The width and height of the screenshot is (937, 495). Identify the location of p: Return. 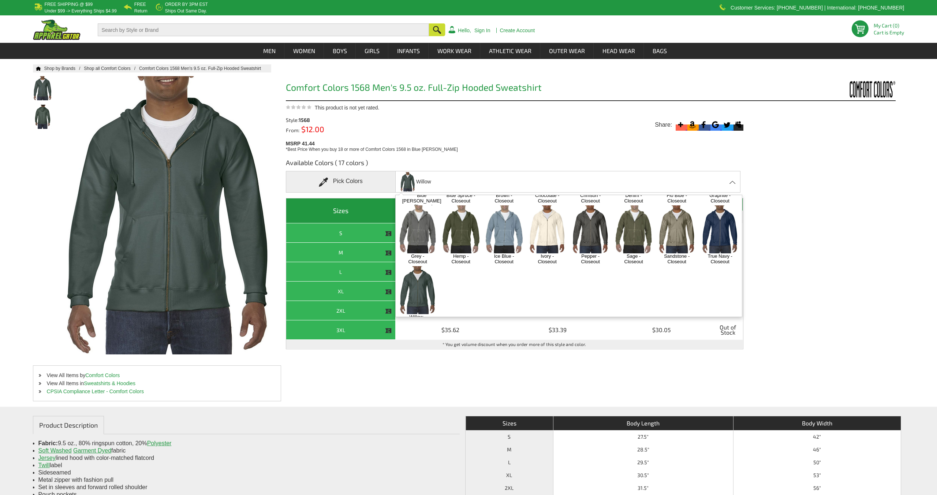
(141, 11).